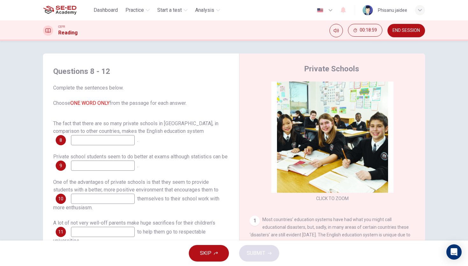 Image resolution: width=468 pixels, height=266 pixels. I want to click on font: ONE WORD ONLY, so click(90, 103).